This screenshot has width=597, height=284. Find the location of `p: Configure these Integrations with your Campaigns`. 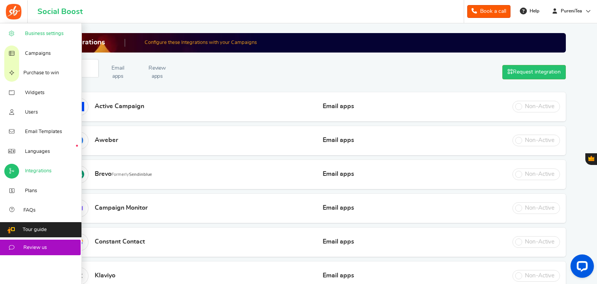

p: Configure these Integrations with your Campaigns is located at coordinates (201, 43).